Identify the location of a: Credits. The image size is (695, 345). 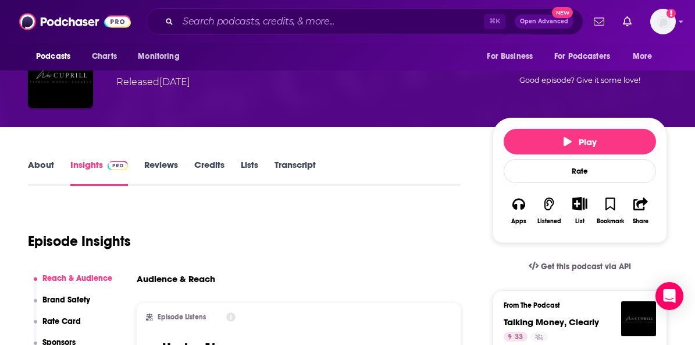
(210, 172).